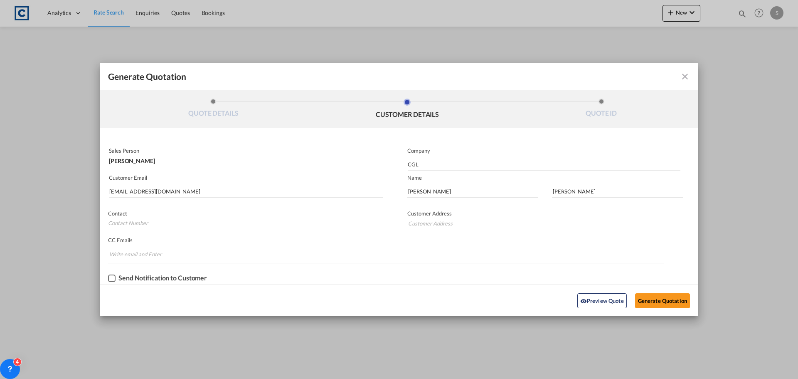 This screenshot has width=798, height=379. I want to click on p: Contact, so click(245, 213).